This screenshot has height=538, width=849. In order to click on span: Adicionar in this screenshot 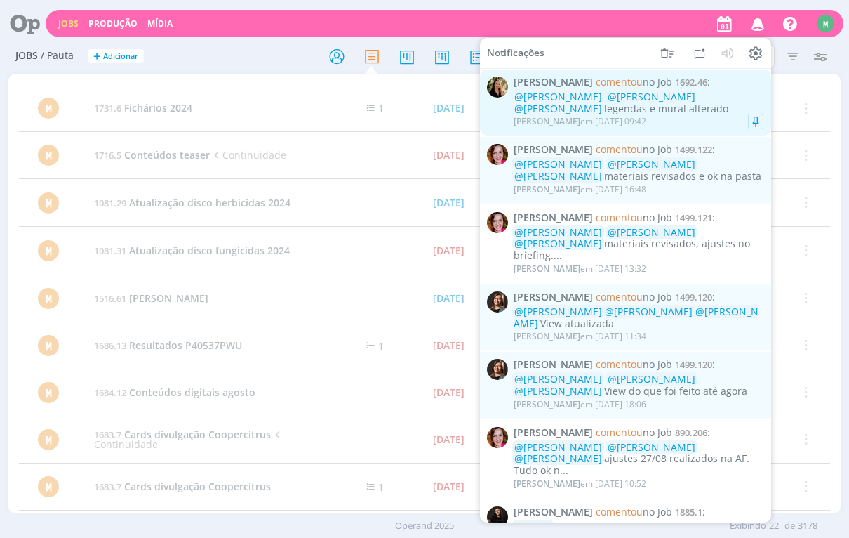, I will do `click(121, 56)`.